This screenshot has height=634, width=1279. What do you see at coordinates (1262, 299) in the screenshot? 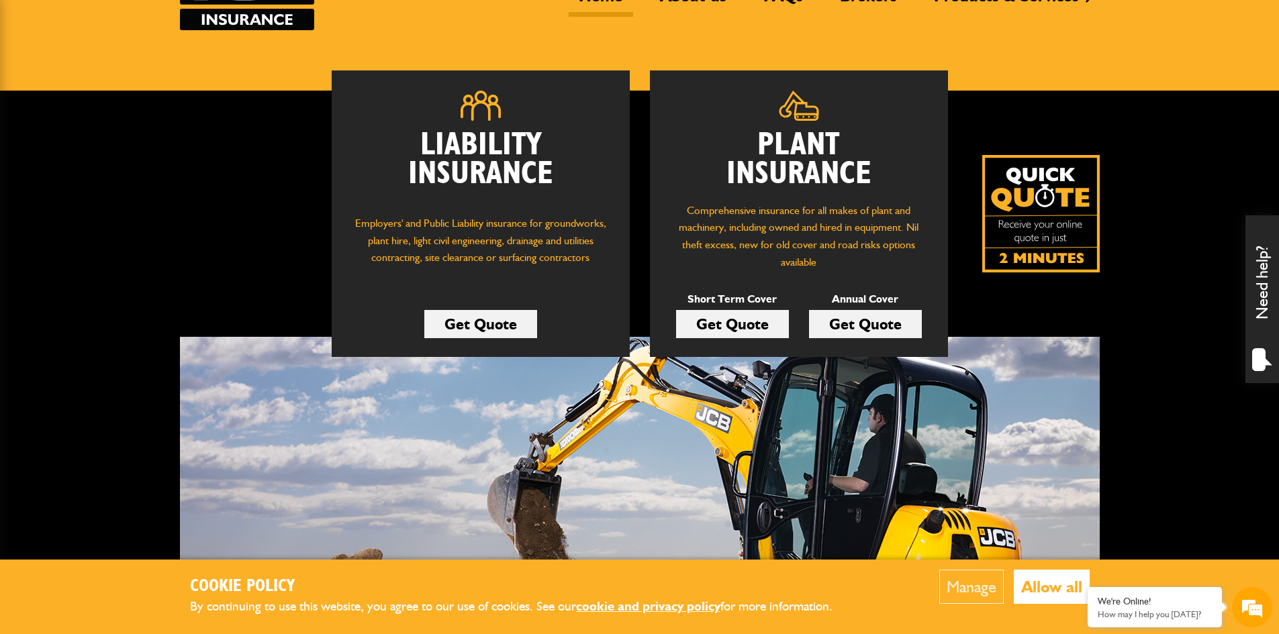
I see `div: Need help?` at bounding box center [1262, 299].